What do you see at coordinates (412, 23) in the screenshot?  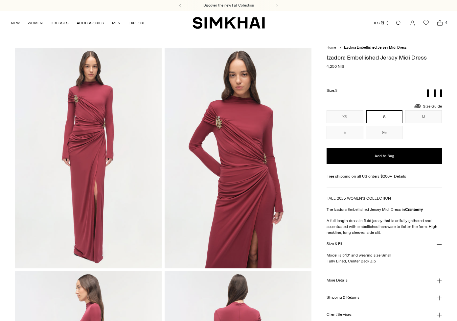 I see `a: Go to the account page` at bounding box center [412, 23].